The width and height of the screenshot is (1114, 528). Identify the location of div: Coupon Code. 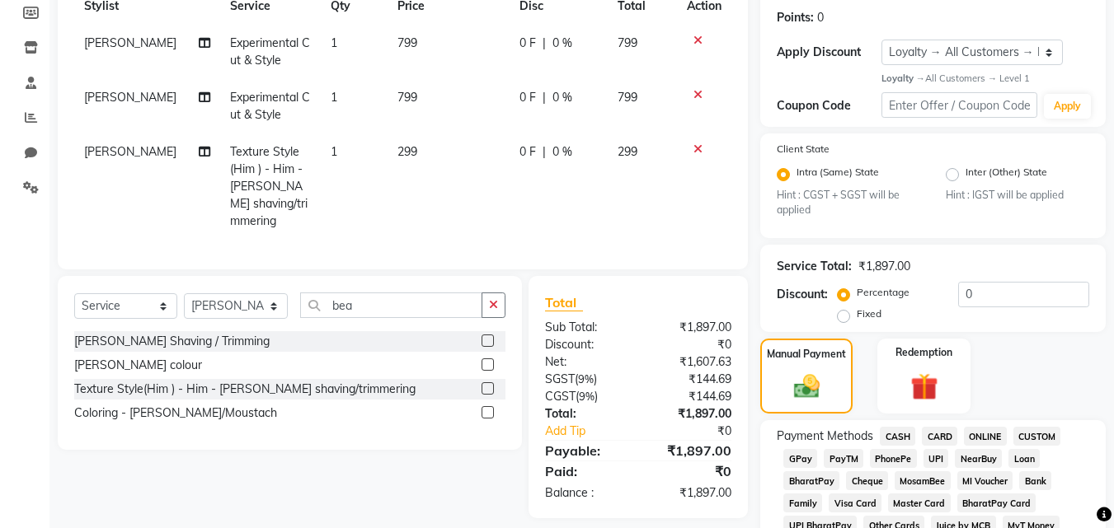
(828, 106).